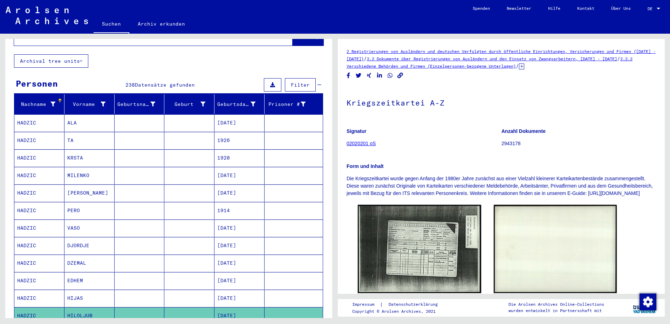  I want to click on button: Share on Facebook, so click(348, 75).